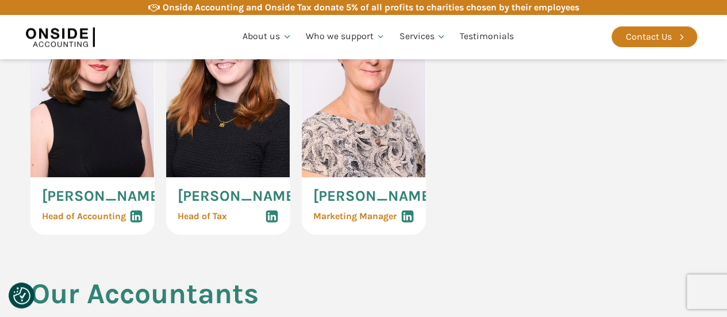  Describe the element at coordinates (22, 295) in the screenshot. I see `img: Revisit consent button` at that location.